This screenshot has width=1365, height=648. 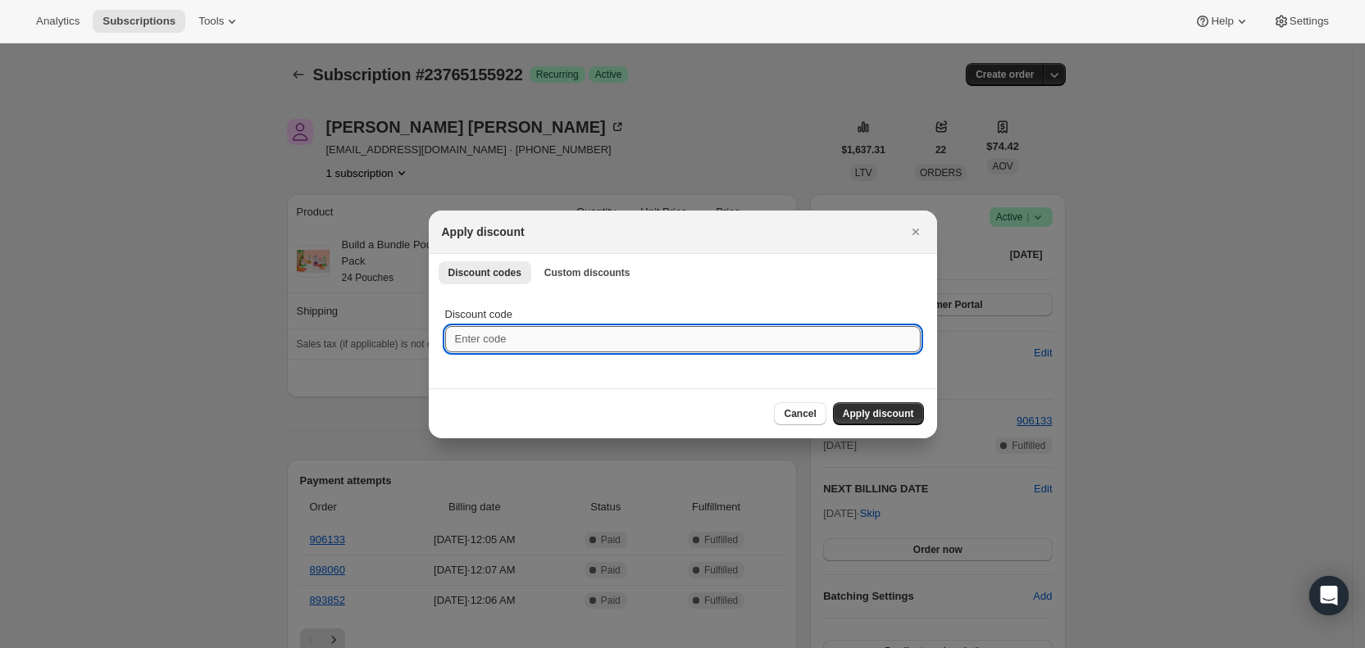 I want to click on input: Enter code, so click(x=683, y=339).